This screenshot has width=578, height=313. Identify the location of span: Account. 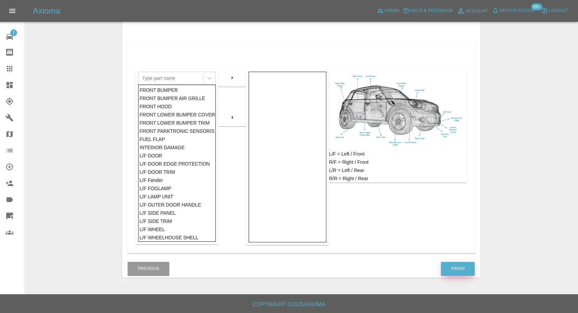
(476, 11).